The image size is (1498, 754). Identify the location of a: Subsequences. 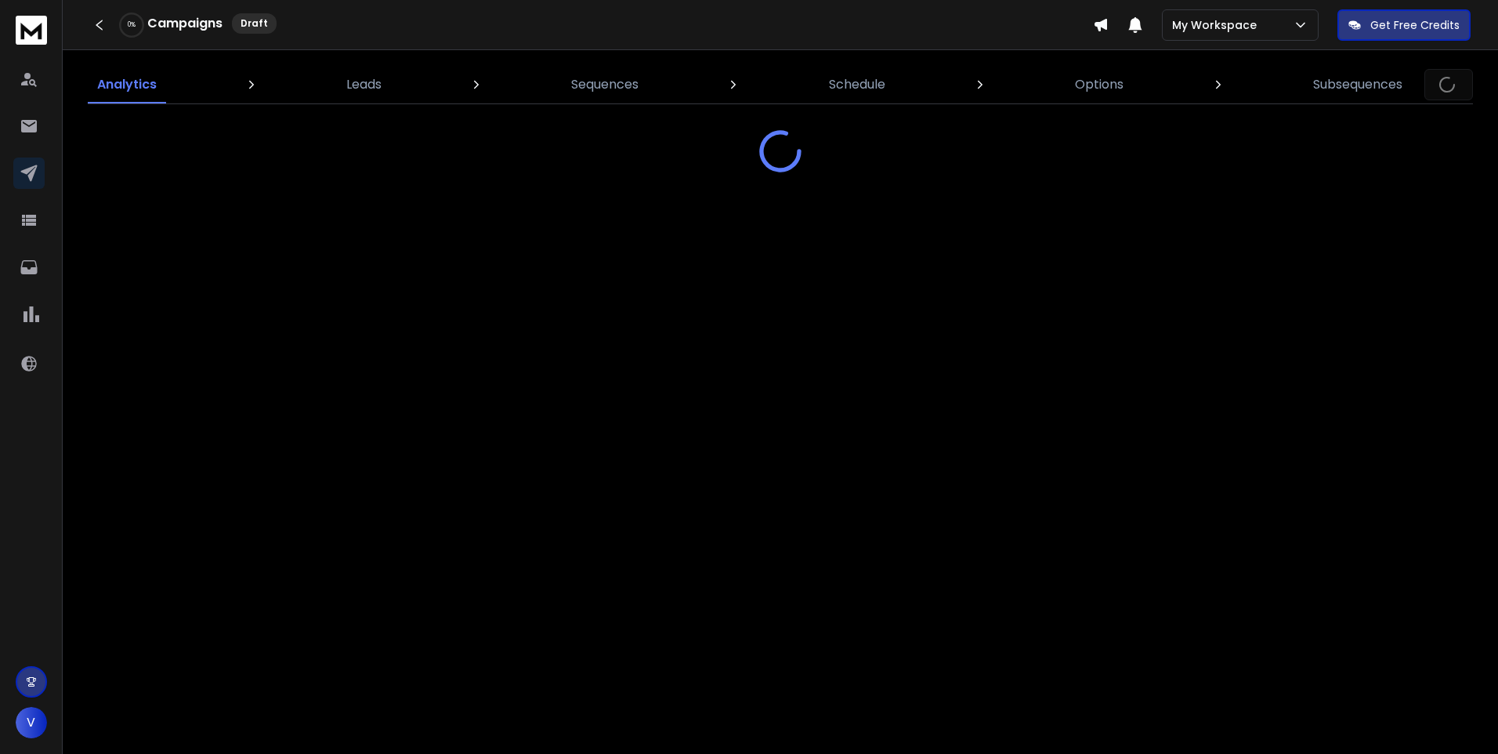
(1358, 85).